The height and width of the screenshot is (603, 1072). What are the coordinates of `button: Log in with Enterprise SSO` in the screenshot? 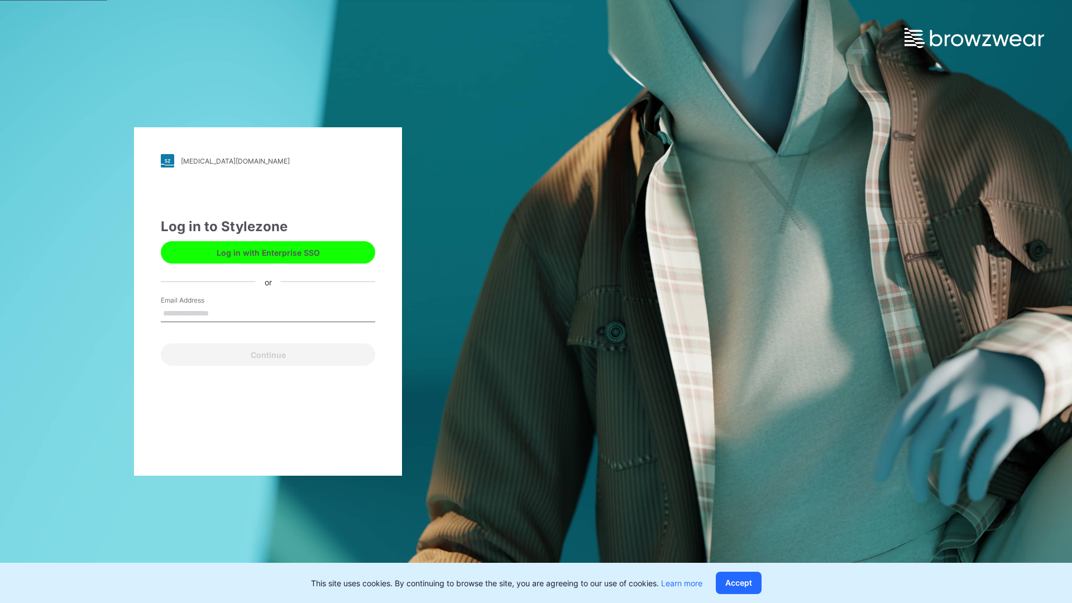 It's located at (268, 252).